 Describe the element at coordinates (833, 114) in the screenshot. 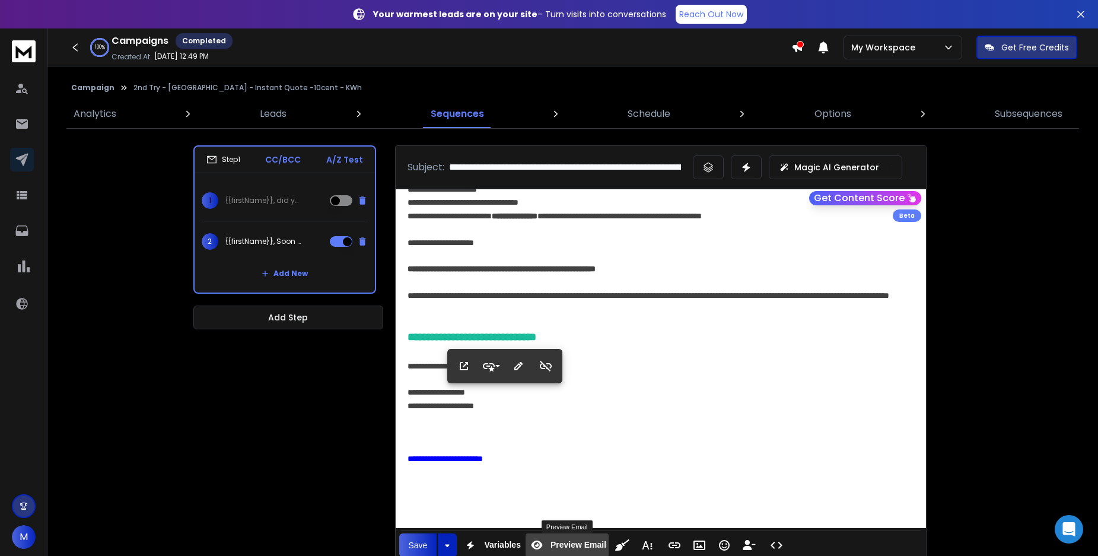

I see `p: Options` at that location.